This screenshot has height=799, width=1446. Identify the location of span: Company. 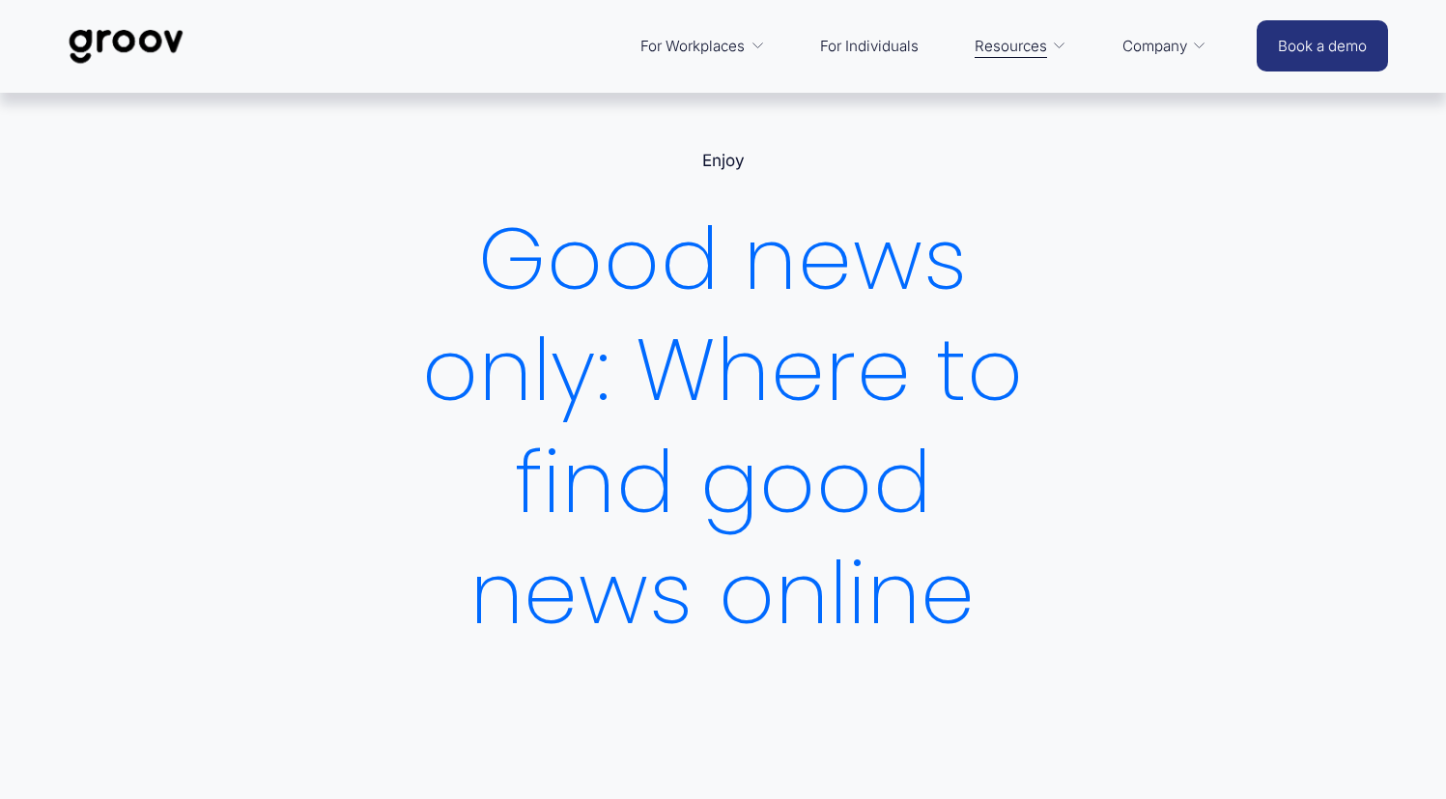
(1155, 45).